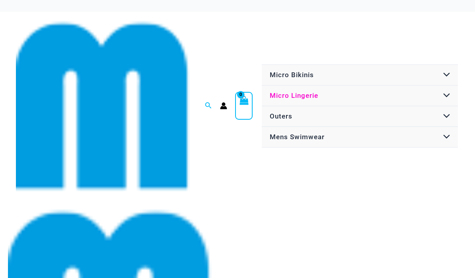 The height and width of the screenshot is (278, 475). What do you see at coordinates (360, 117) in the screenshot?
I see `a: OutersMenu ToggleMenu Toggle` at bounding box center [360, 117].